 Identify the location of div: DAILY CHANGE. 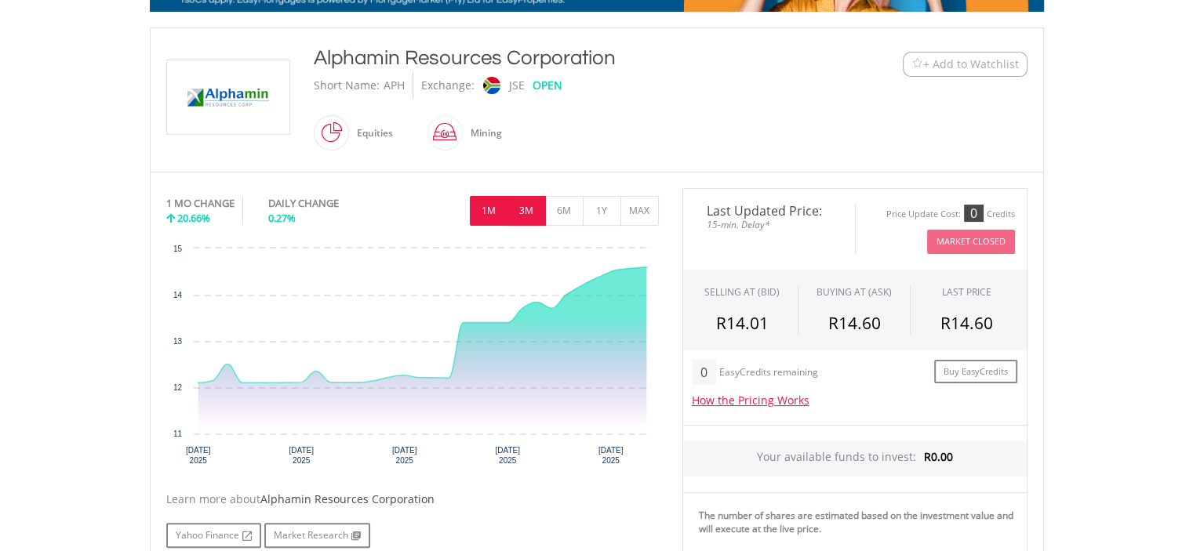
(329, 203).